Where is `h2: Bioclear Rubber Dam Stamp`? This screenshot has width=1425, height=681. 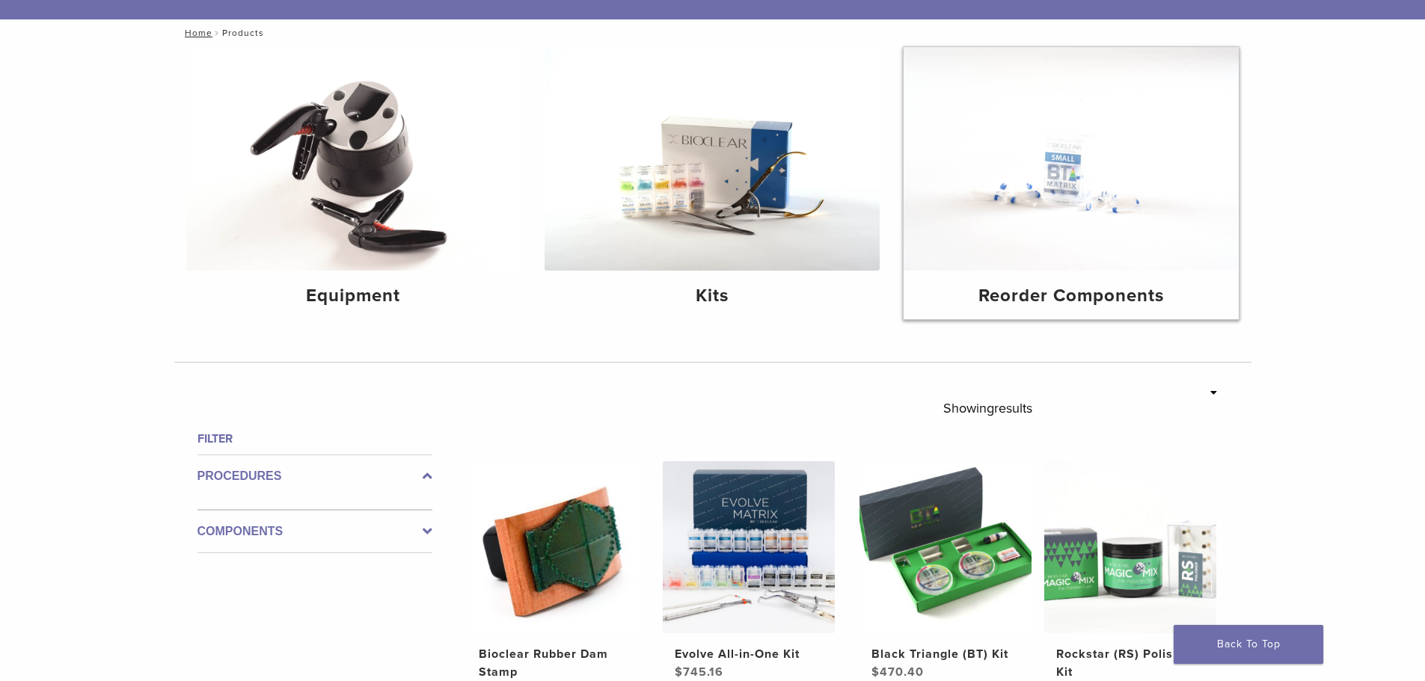 h2: Bioclear Rubber Dam Stamp is located at coordinates (553, 663).